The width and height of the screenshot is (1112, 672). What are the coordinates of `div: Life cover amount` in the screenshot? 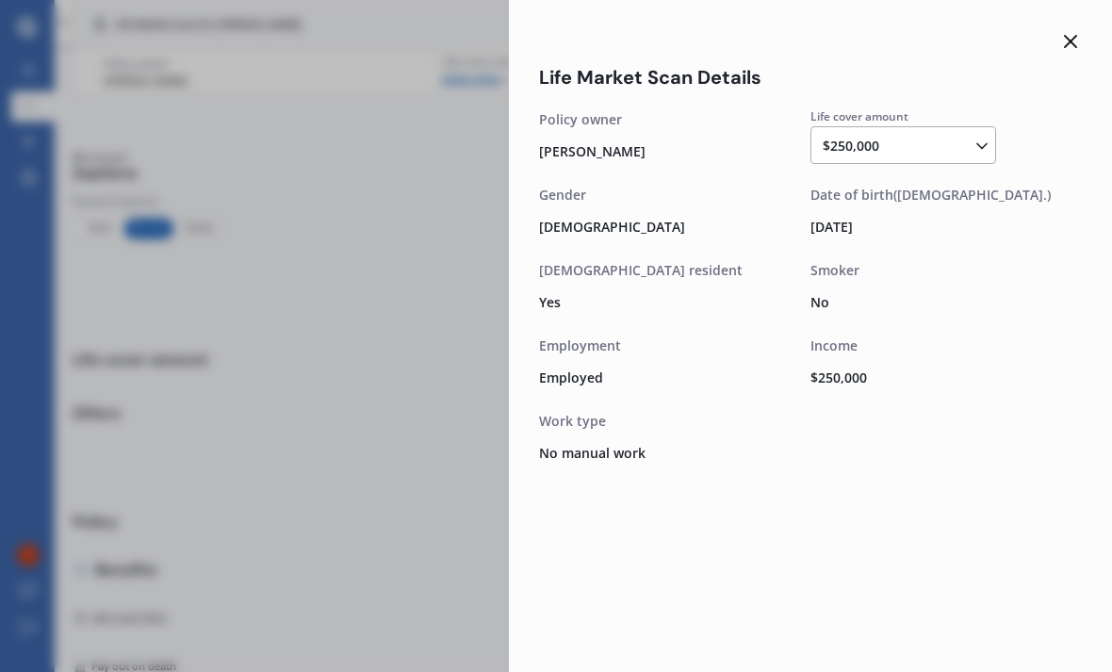 It's located at (946, 120).